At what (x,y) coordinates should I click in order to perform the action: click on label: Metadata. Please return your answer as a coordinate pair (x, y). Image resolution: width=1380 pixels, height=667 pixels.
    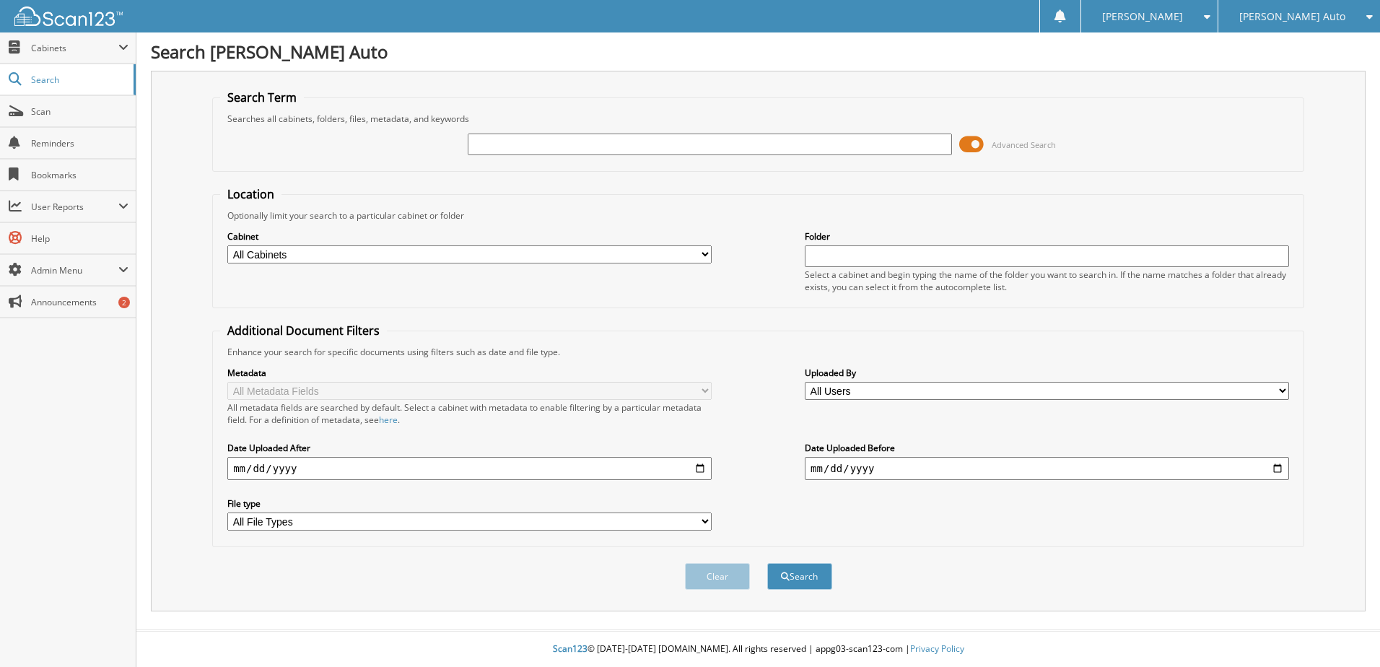
    Looking at the image, I should click on (469, 372).